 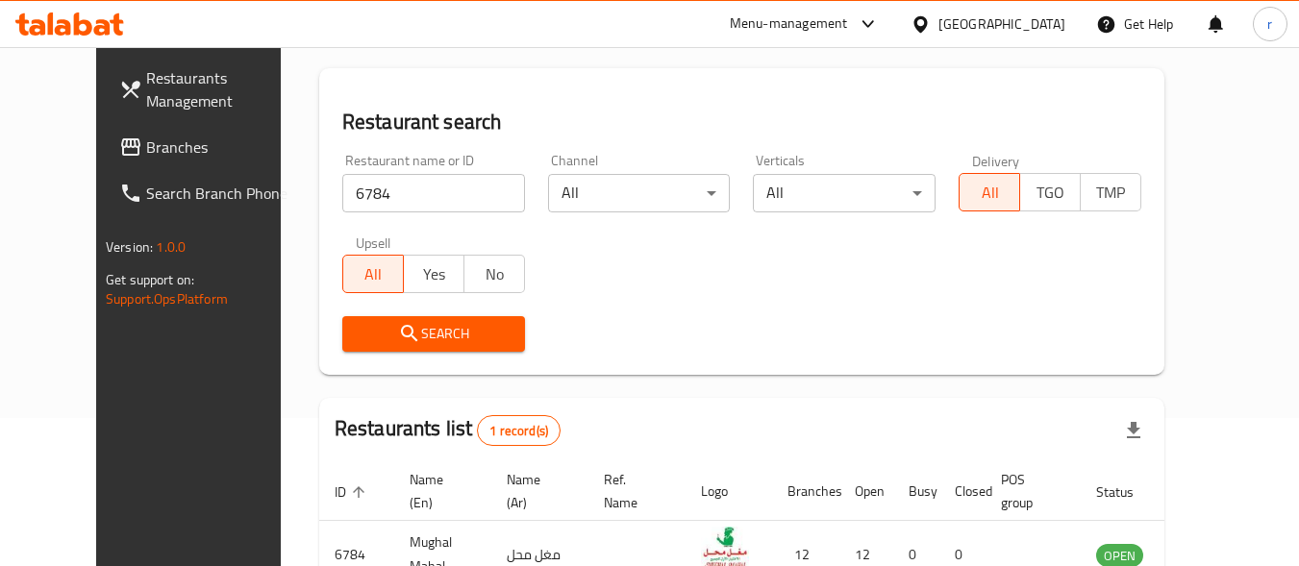 I want to click on h2: Restaurants list, so click(x=447, y=430).